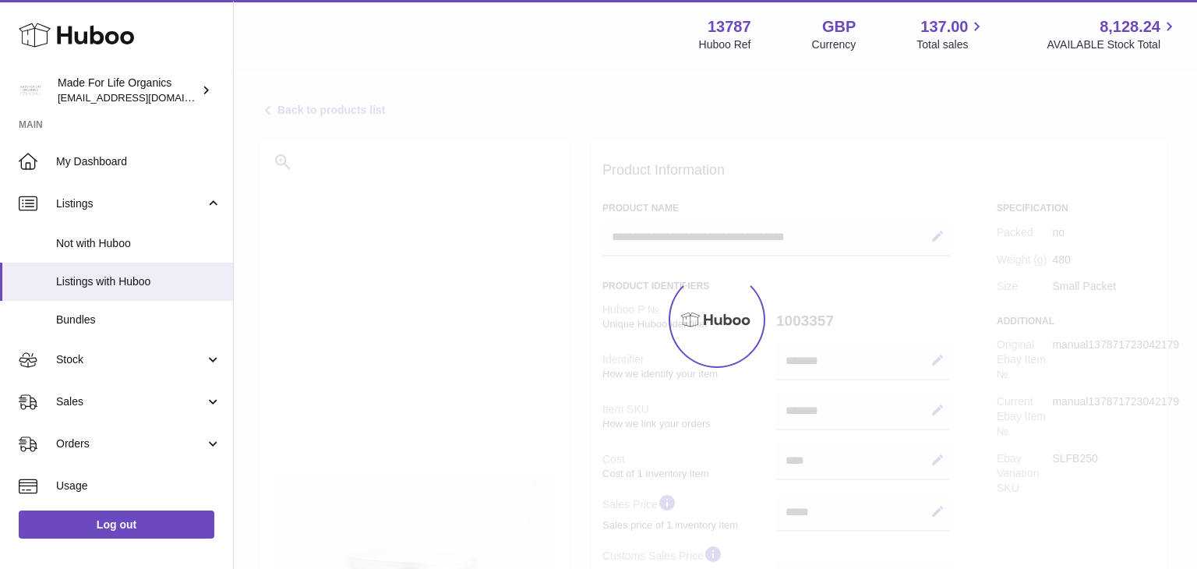 The image size is (1197, 569). What do you see at coordinates (1112, 44) in the screenshot?
I see `span: AVAILABLE Stock Total` at bounding box center [1112, 44].